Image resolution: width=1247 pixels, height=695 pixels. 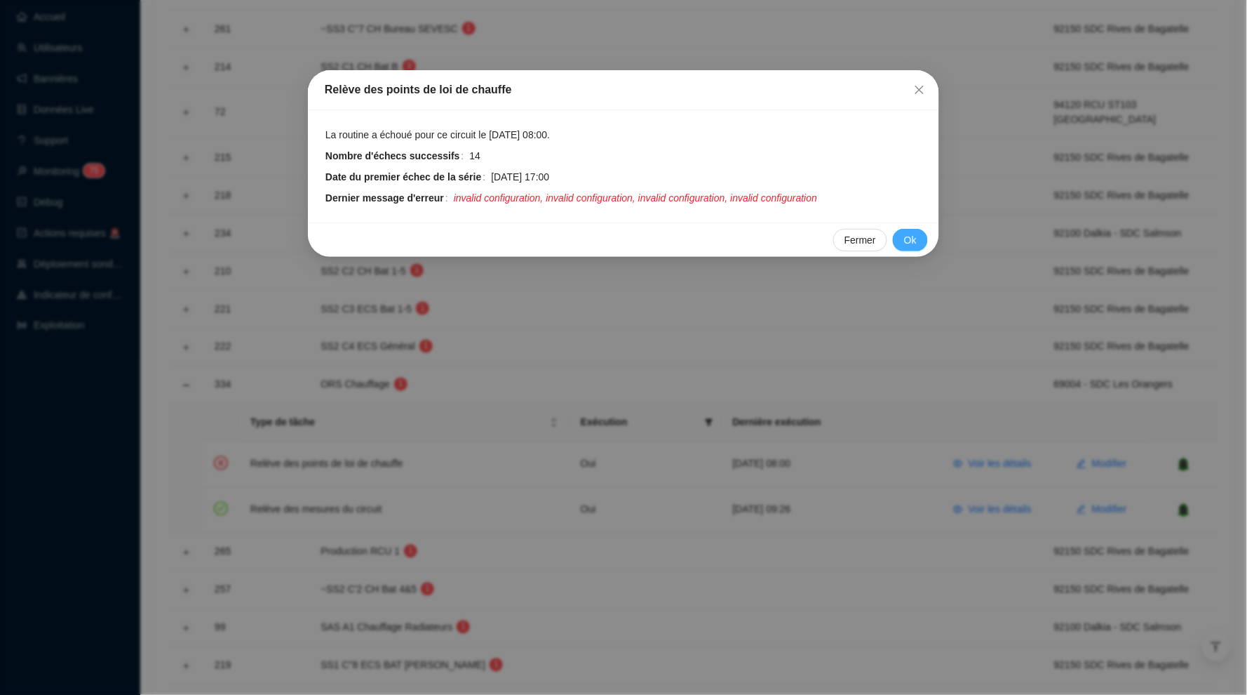 I want to click on button: Ok, so click(x=911, y=240).